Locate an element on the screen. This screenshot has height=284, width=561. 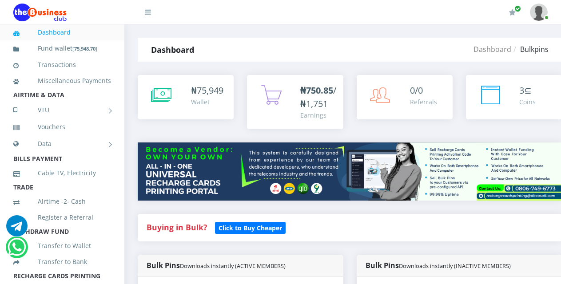
span: 75,949 is located at coordinates (210, 90).